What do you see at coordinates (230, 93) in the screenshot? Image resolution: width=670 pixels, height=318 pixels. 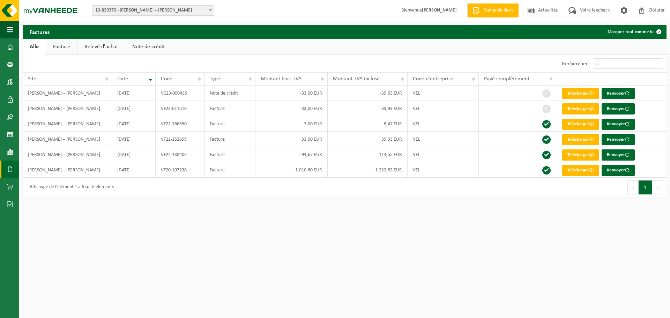 I see `td: Note de crédit` at bounding box center [230, 93].